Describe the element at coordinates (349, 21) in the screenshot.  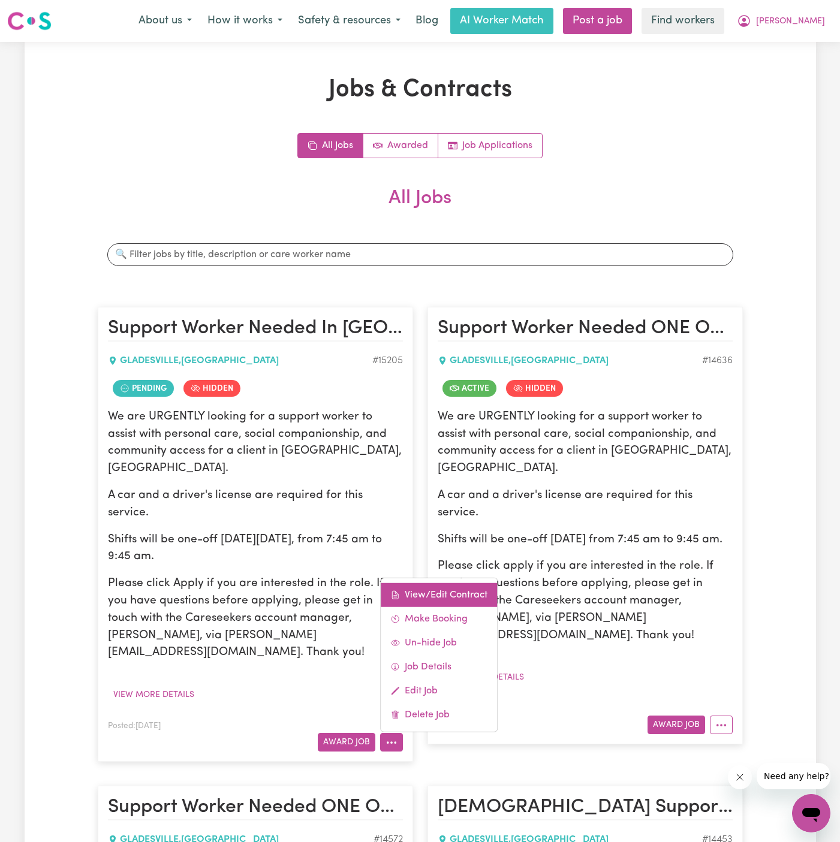
I see `button: Safety & resources` at that location.